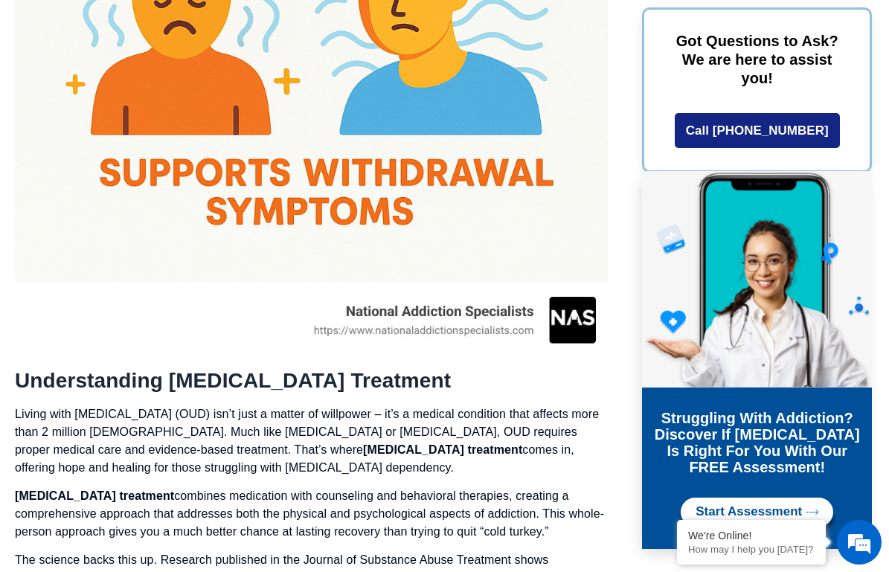 This screenshot has height=572, width=889. What do you see at coordinates (756, 279) in the screenshot?
I see `img: Online Suboxone Treatment - Opioid Addiction Treatment using phone` at bounding box center [756, 279].